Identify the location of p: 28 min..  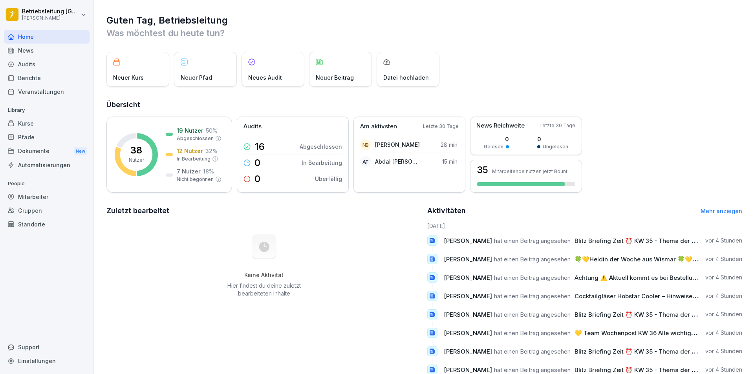
(450, 145).